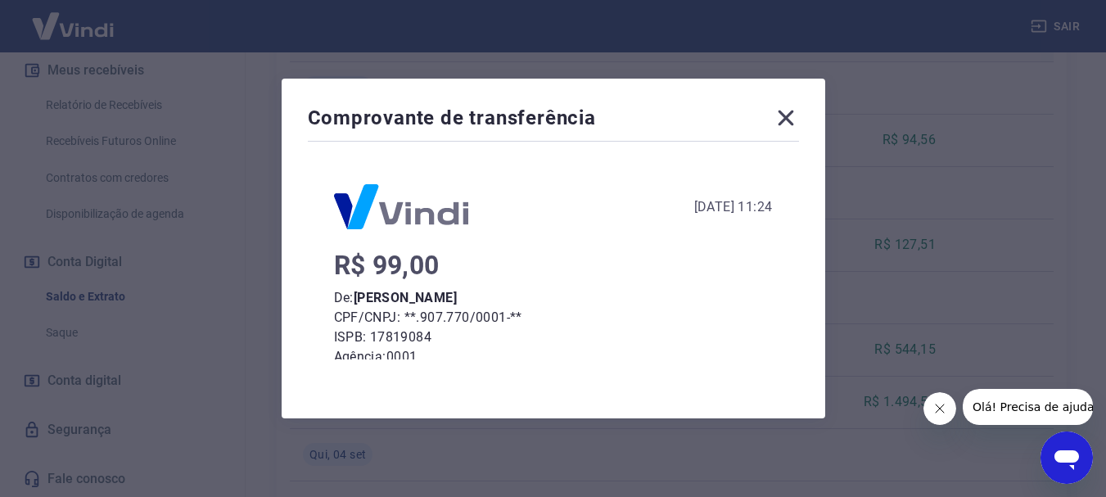 The image size is (1106, 497). I want to click on span: Olá! Precisa de ajuda?, so click(74, 18).